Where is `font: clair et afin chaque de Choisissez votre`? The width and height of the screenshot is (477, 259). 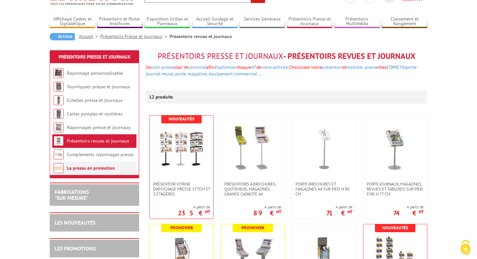
font: clair et afin chaque de Choisissez votre is located at coordinates (241, 67).